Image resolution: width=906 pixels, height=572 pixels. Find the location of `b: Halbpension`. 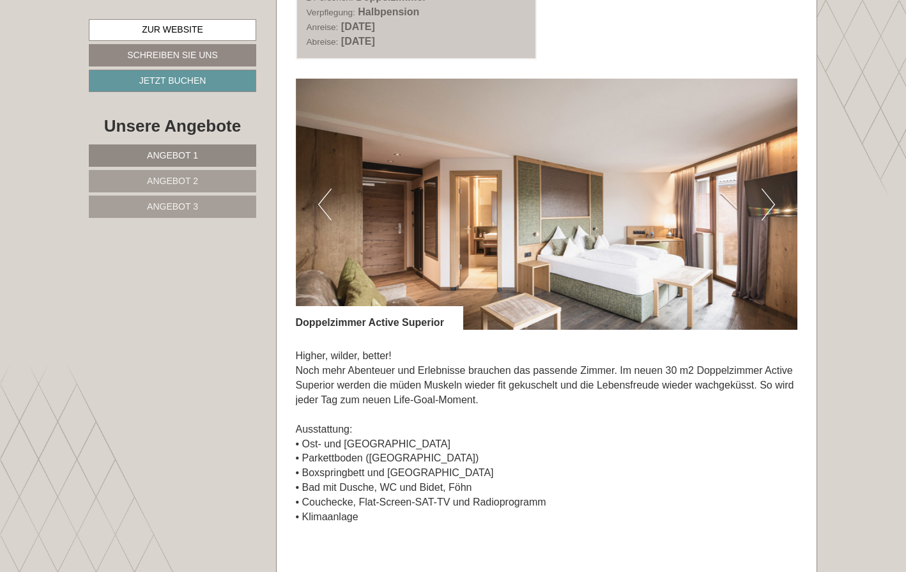

b: Halbpension is located at coordinates (389, 12).